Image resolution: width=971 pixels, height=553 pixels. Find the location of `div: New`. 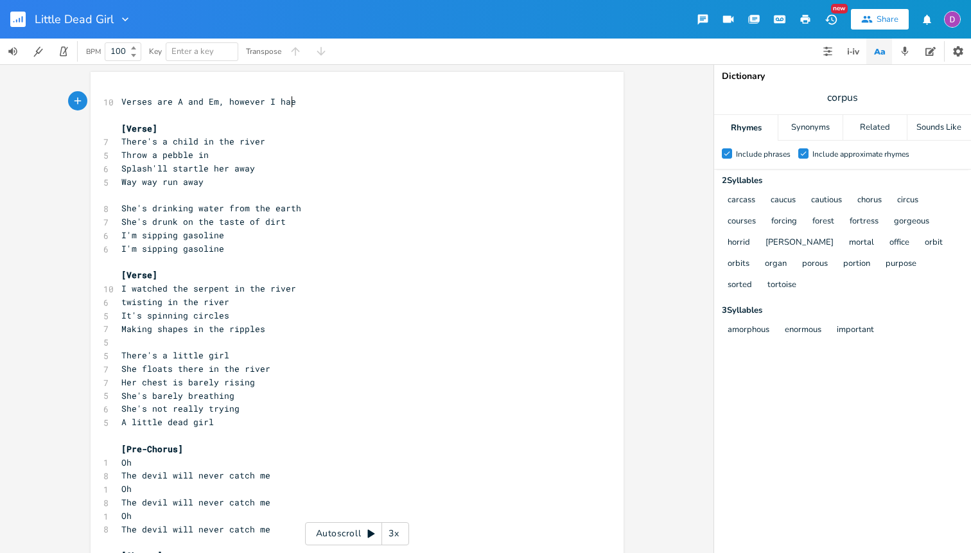

div: New is located at coordinates (839, 8).